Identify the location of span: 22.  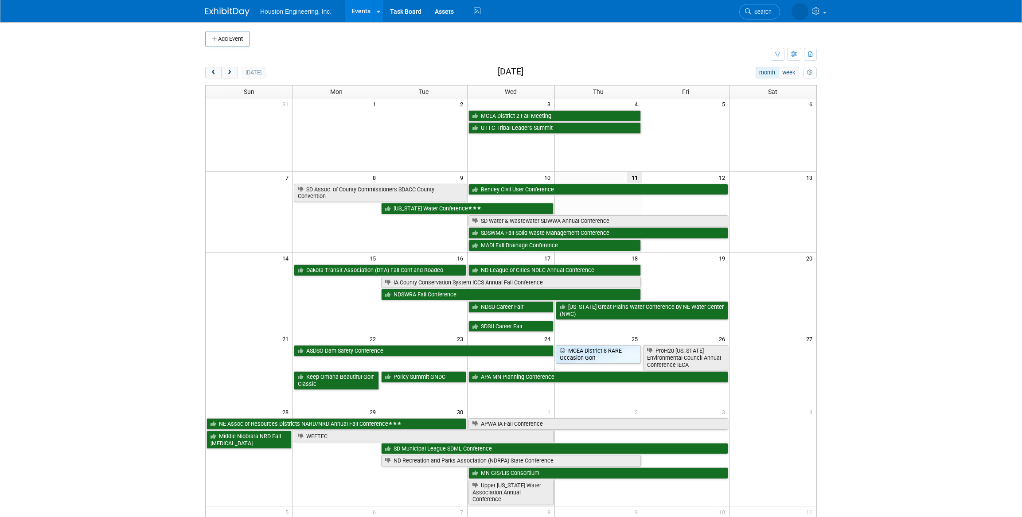
(374, 338).